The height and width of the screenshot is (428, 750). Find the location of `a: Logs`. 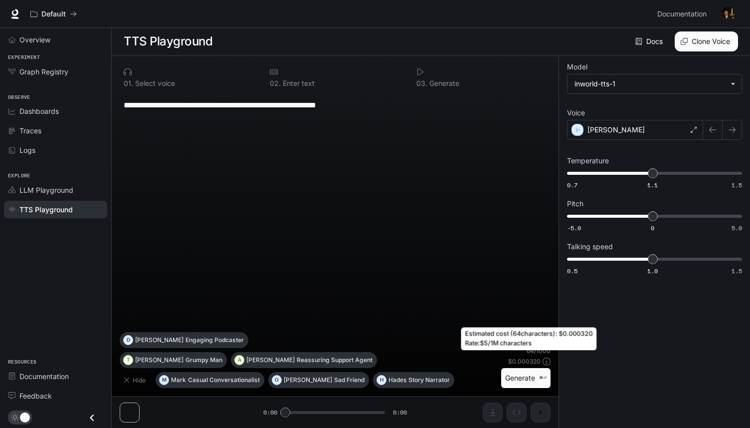

a: Logs is located at coordinates (55, 150).